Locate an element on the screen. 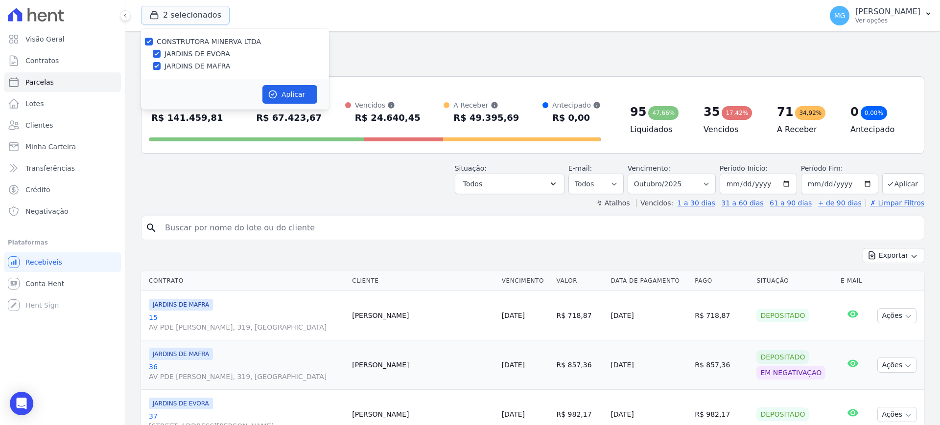 This screenshot has width=940, height=425. a: Conta Hent is located at coordinates (62, 284).